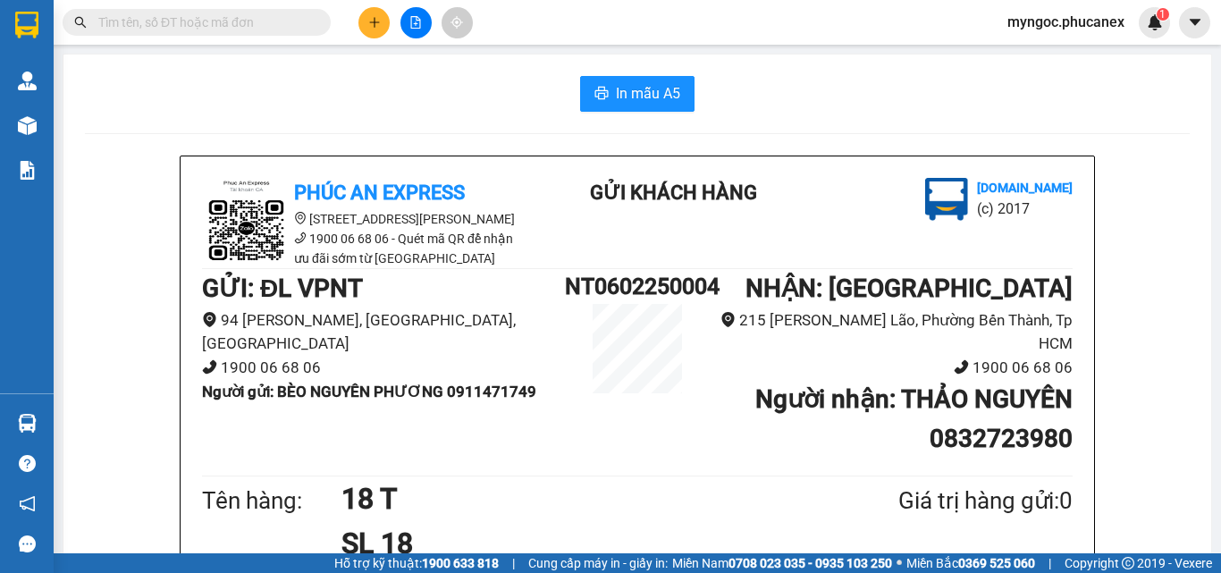 Image resolution: width=1221 pixels, height=573 pixels. Describe the element at coordinates (417, 563) in the screenshot. I see `span: Hỗ trợ kỹ thuật:` at that location.